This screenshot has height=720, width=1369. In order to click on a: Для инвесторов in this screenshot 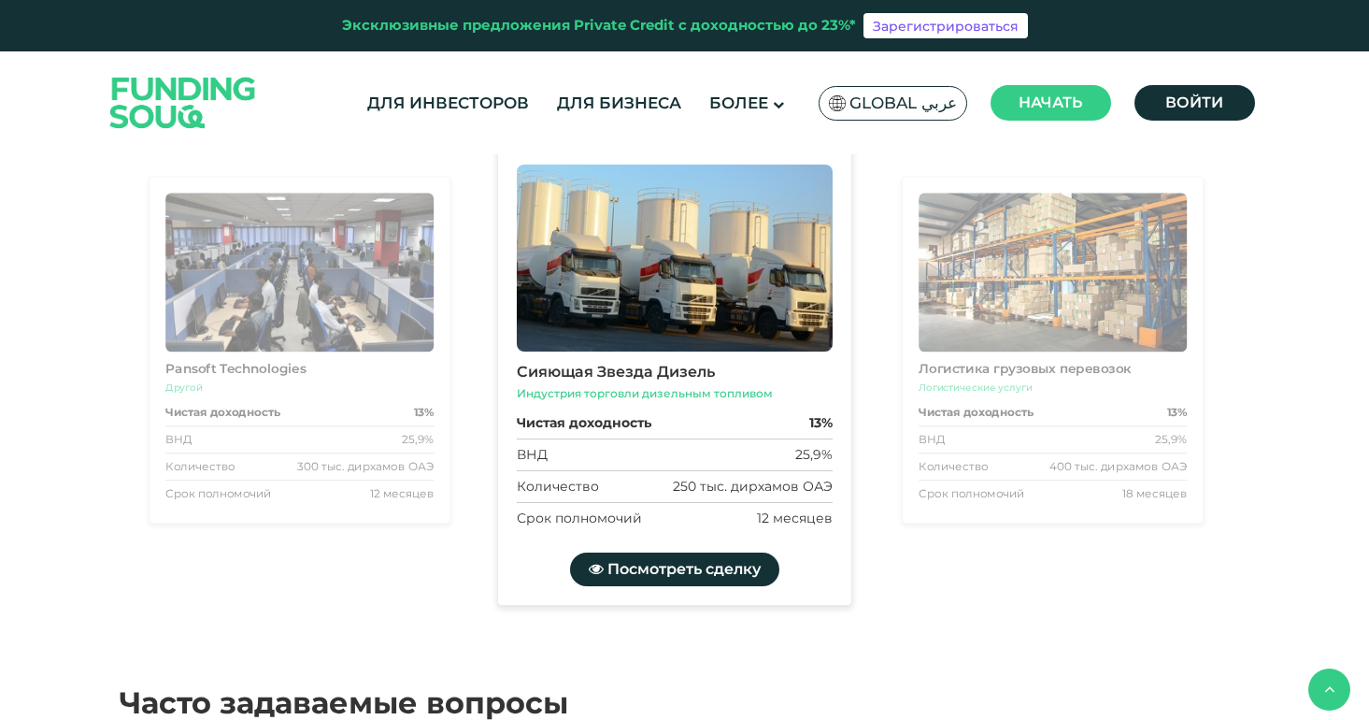, I will do `click(448, 103)`.